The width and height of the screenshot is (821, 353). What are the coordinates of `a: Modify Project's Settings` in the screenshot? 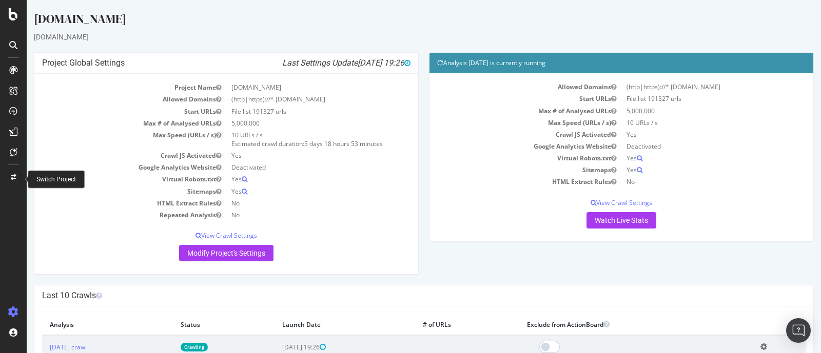 It's located at (200, 253).